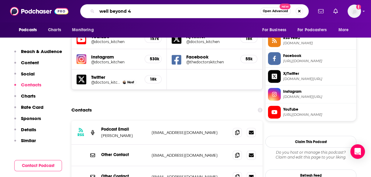  Describe the element at coordinates (31, 85) in the screenshot. I see `p: Contacts` at that location.